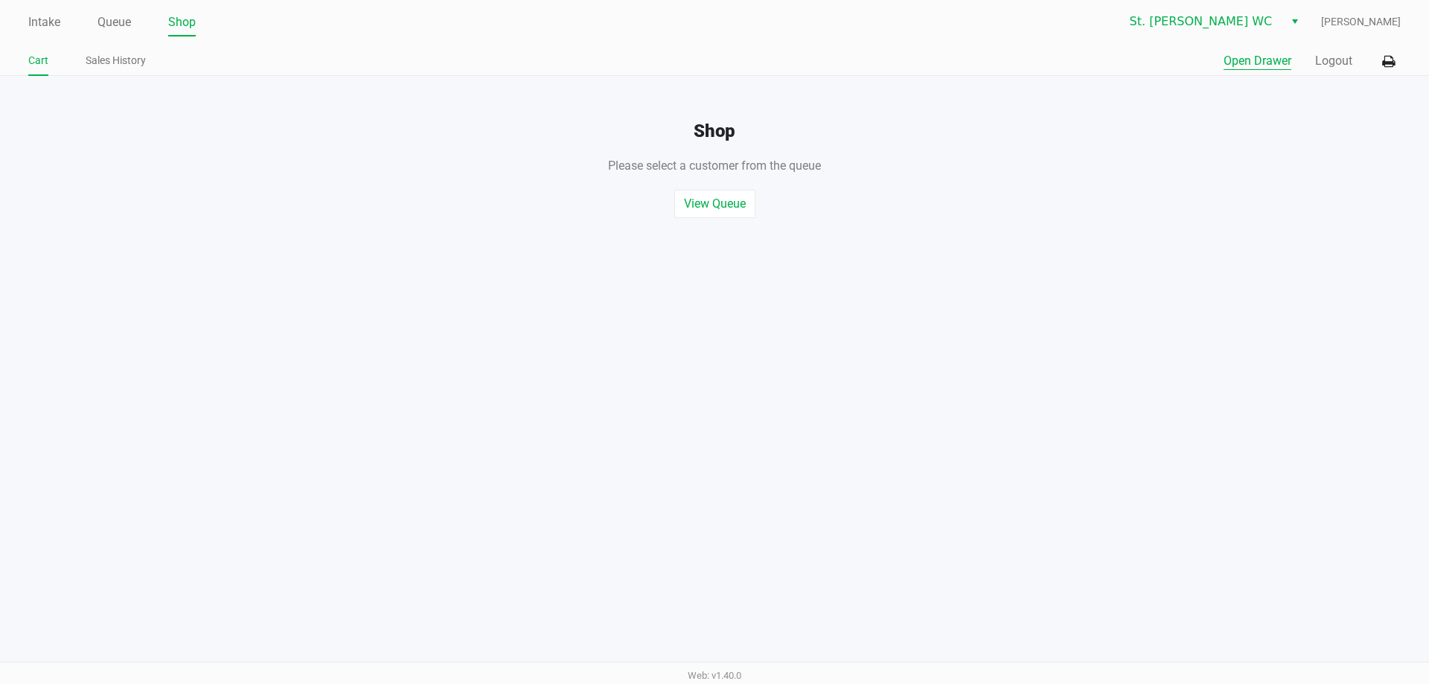 This screenshot has width=1429, height=684. Describe the element at coordinates (44, 22) in the screenshot. I see `a: Intake` at that location.